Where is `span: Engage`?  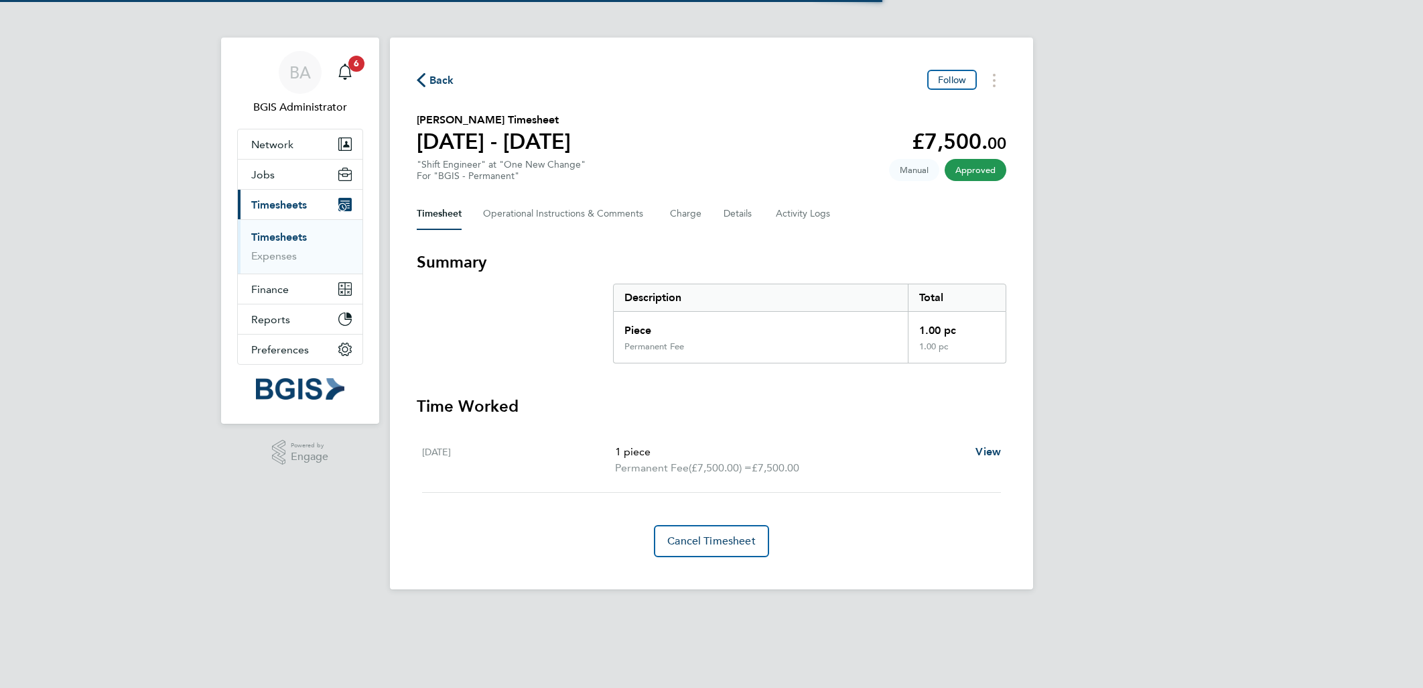 span: Engage is located at coordinates (310, 456).